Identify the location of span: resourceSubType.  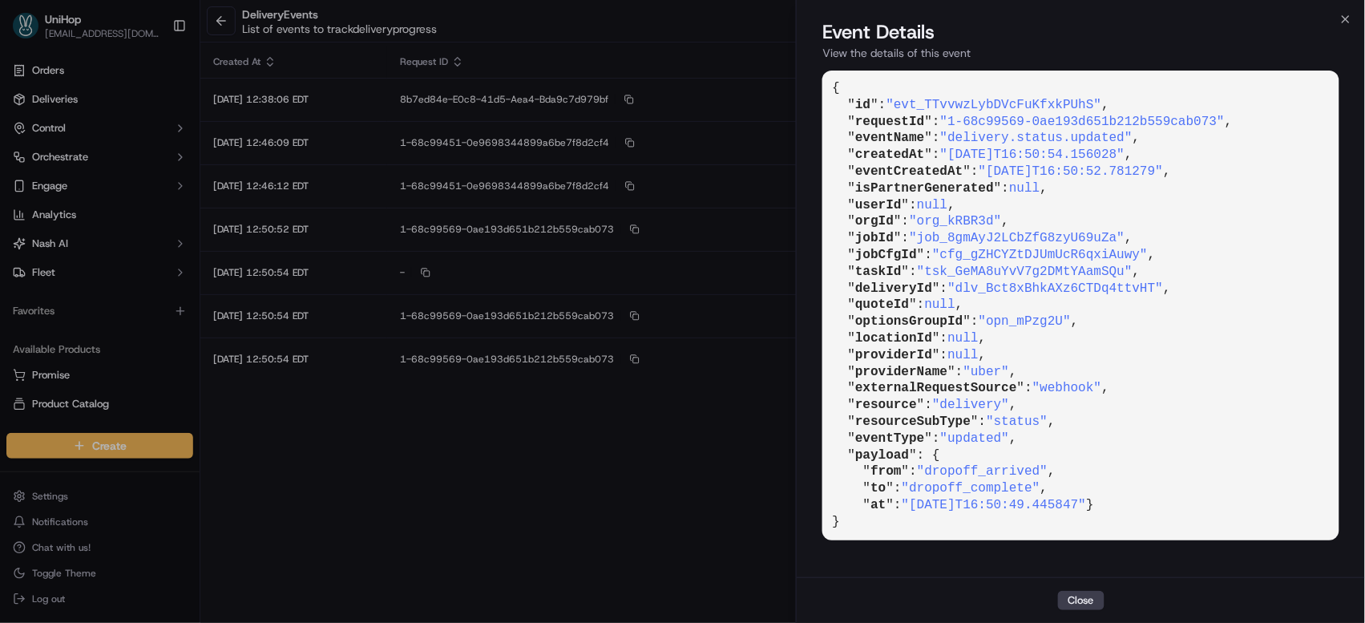
(913, 422).